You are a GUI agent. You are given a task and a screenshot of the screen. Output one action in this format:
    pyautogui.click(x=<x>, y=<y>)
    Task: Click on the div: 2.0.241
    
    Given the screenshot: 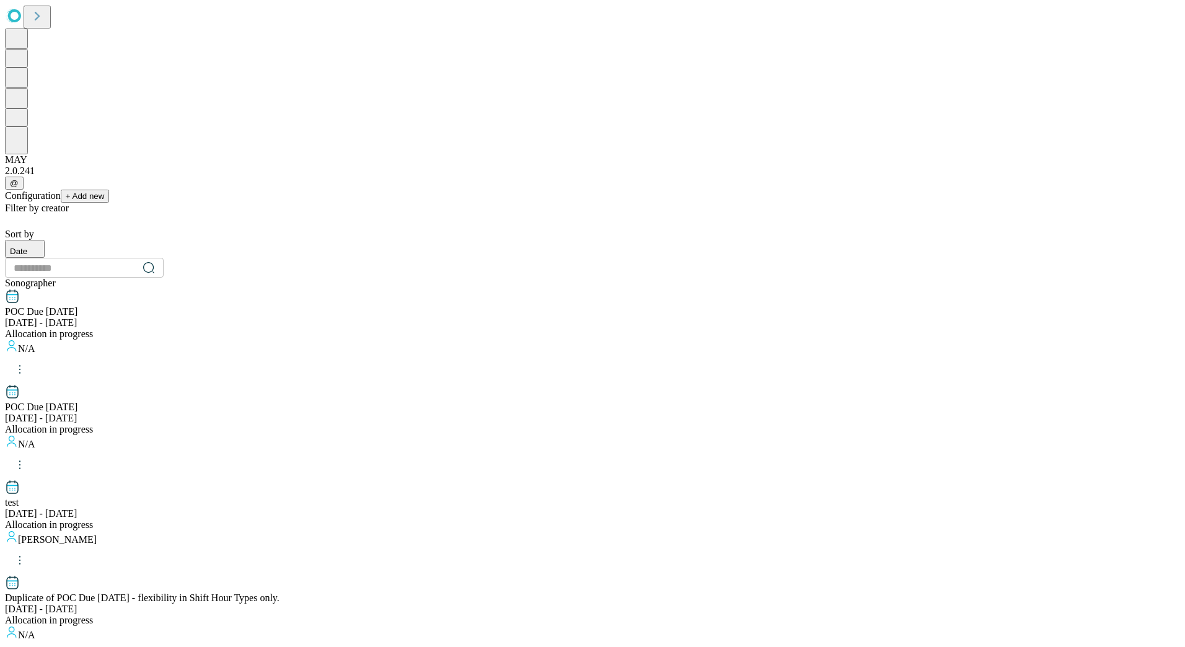 What is the action you would take?
    pyautogui.click(x=593, y=171)
    